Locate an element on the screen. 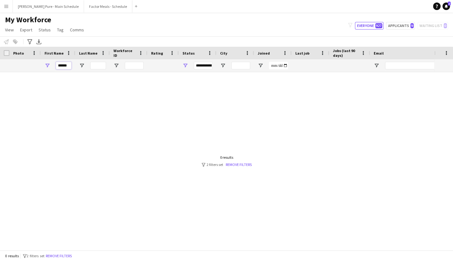 This screenshot has height=261, width=453. span: View is located at coordinates (9, 30).